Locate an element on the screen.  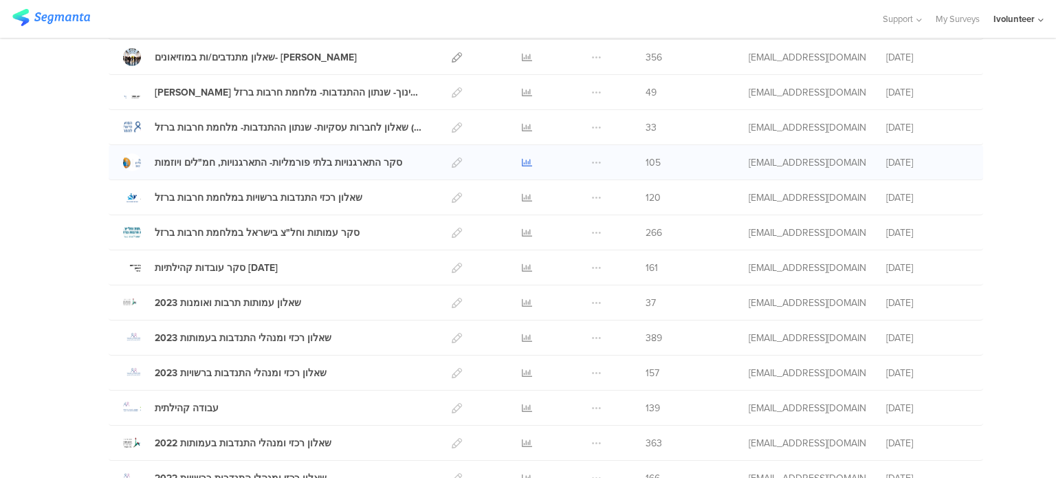
a: שאלון עמותות תרבות ואומנות 2023 is located at coordinates (212, 302).